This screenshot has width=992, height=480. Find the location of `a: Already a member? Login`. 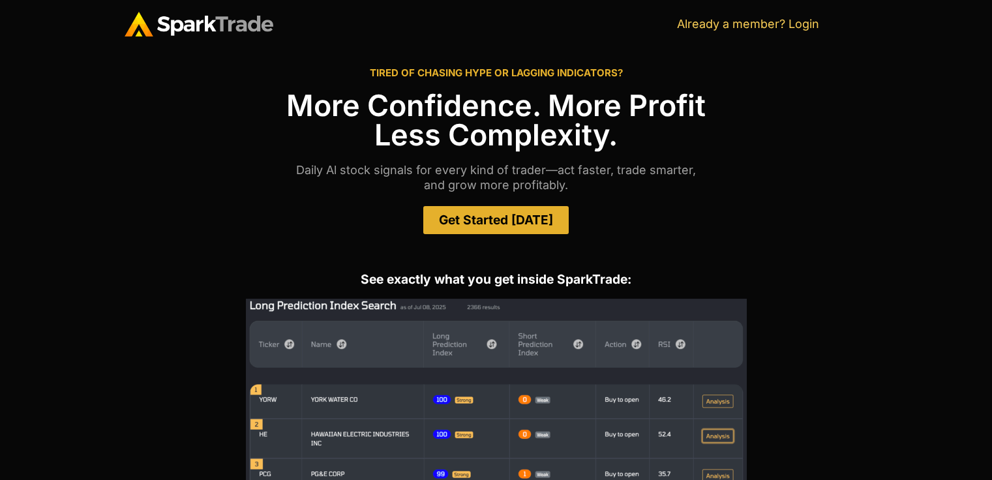

a: Already a member? Login is located at coordinates (748, 23).